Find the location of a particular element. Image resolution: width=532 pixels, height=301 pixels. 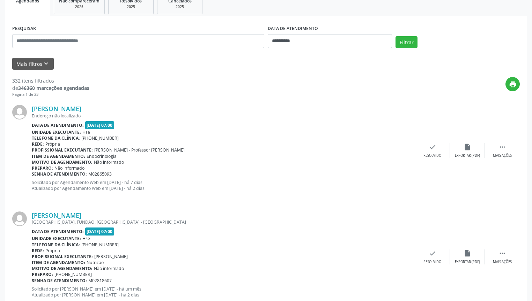

div: Página 1 de 23 is located at coordinates (51, 95).